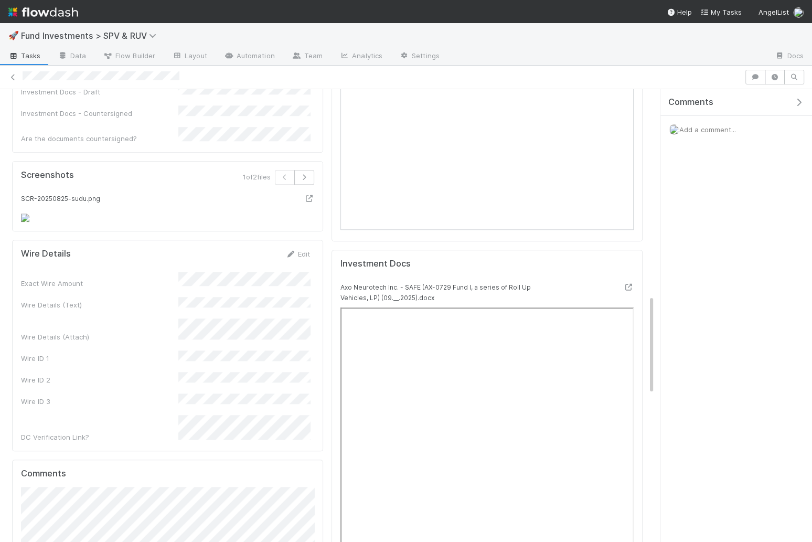  Describe the element at coordinates (60, 198) in the screenshot. I see `small: SCR-20250825-sudu.png` at that location.